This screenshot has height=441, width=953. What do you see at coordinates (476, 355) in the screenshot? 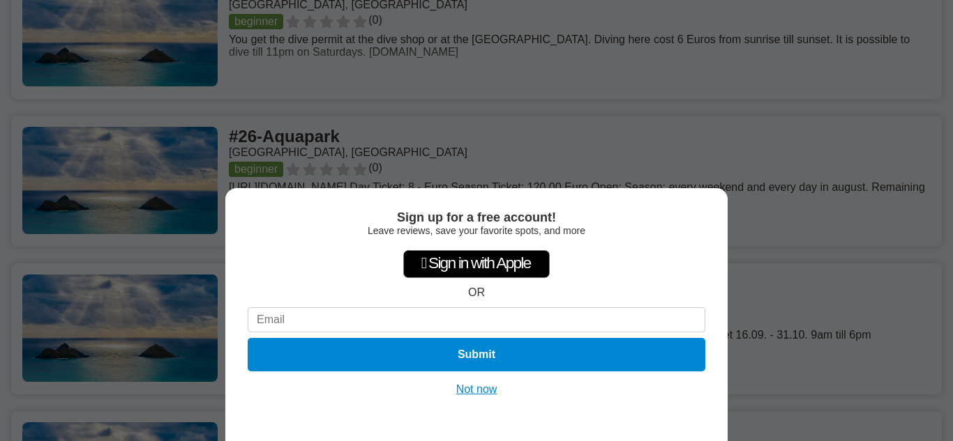
I see `button: Submit` at bounding box center [476, 355].